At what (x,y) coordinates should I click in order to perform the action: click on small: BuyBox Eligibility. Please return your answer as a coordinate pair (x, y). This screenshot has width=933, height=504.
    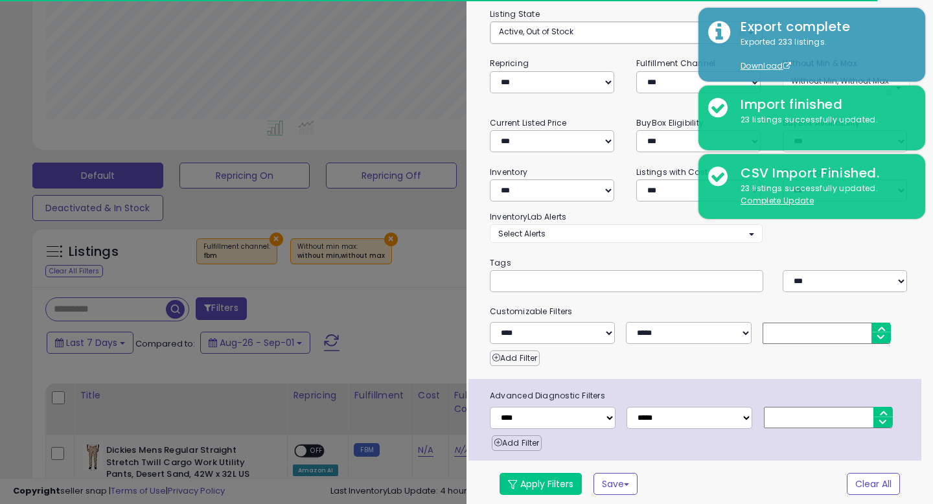
    Looking at the image, I should click on (670, 122).